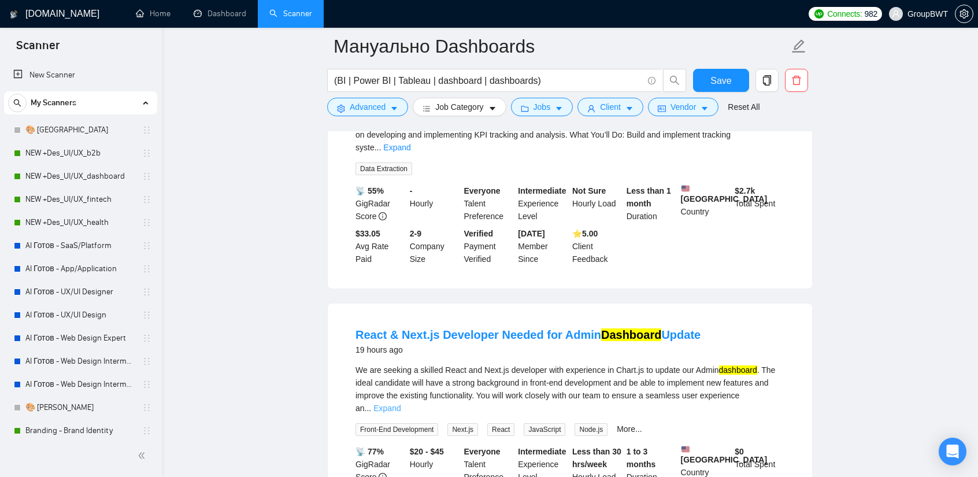  I want to click on a: homeHome, so click(153, 13).